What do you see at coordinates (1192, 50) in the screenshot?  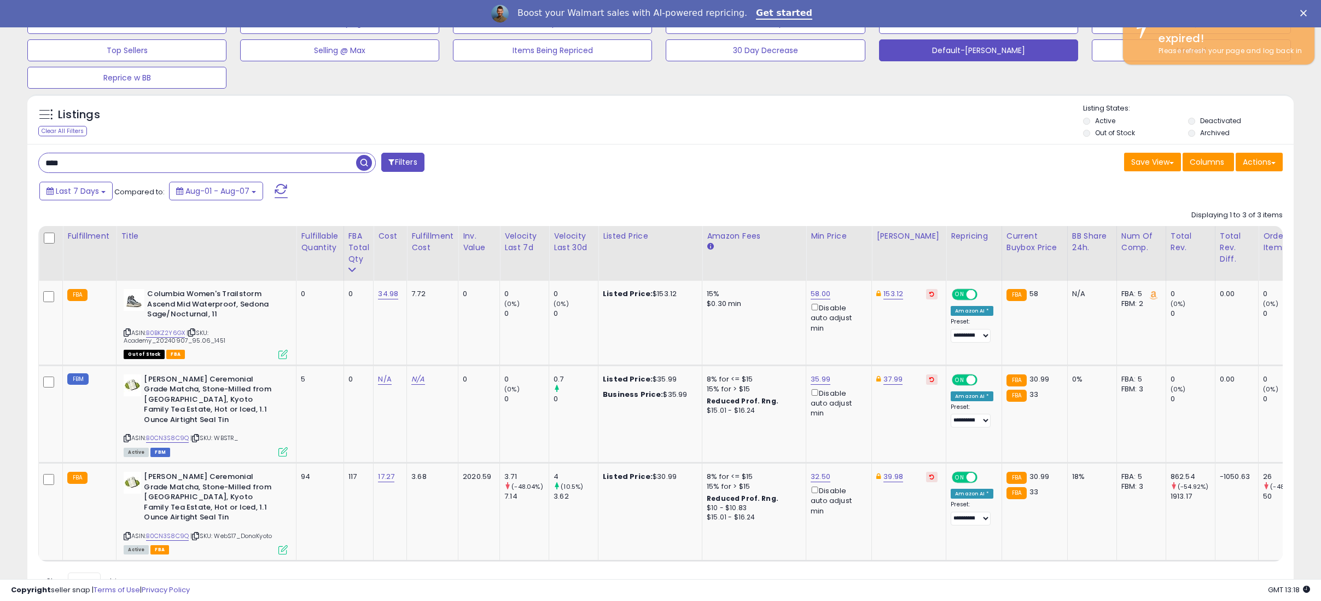 I see `button: Minimal` at bounding box center [1192, 50].